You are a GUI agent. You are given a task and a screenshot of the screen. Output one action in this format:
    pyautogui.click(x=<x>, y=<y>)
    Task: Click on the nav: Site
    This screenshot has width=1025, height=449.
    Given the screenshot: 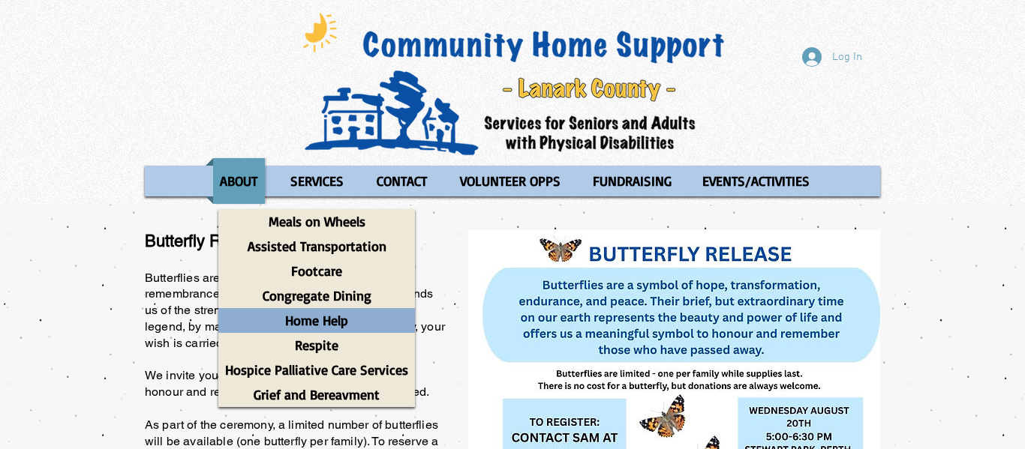 What is the action you would take?
    pyautogui.click(x=512, y=181)
    